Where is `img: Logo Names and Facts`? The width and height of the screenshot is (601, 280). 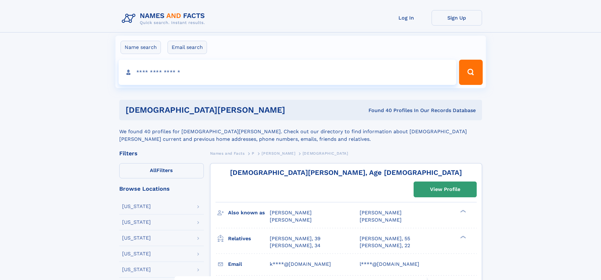 img: Logo Names and Facts is located at coordinates (165, 19).